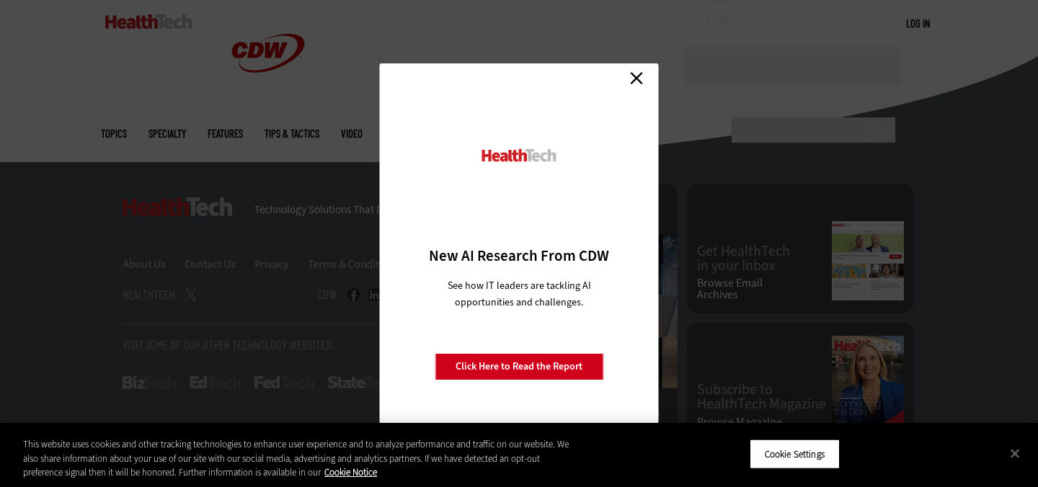 The height and width of the screenshot is (487, 1038). What do you see at coordinates (350, 472) in the screenshot?
I see `a: More information about your privacy` at bounding box center [350, 472].